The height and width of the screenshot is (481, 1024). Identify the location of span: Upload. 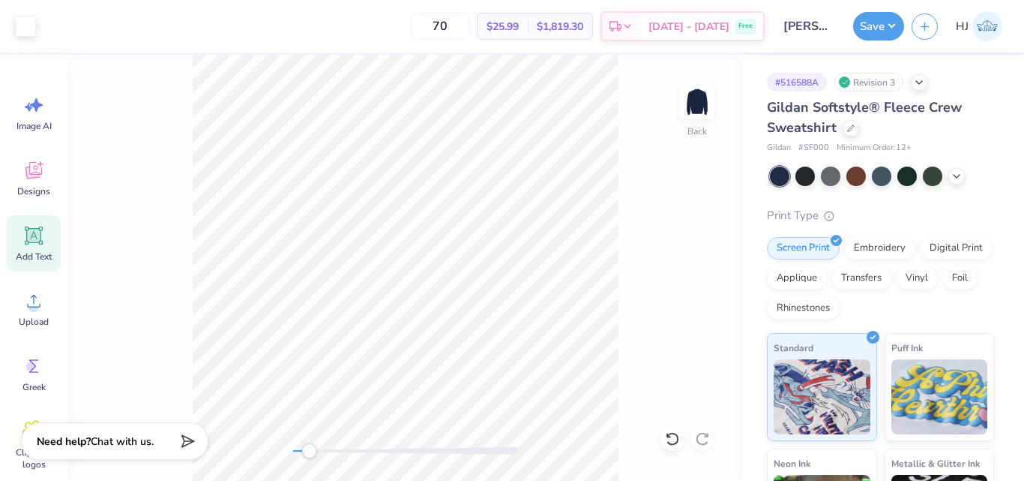
(34, 322).